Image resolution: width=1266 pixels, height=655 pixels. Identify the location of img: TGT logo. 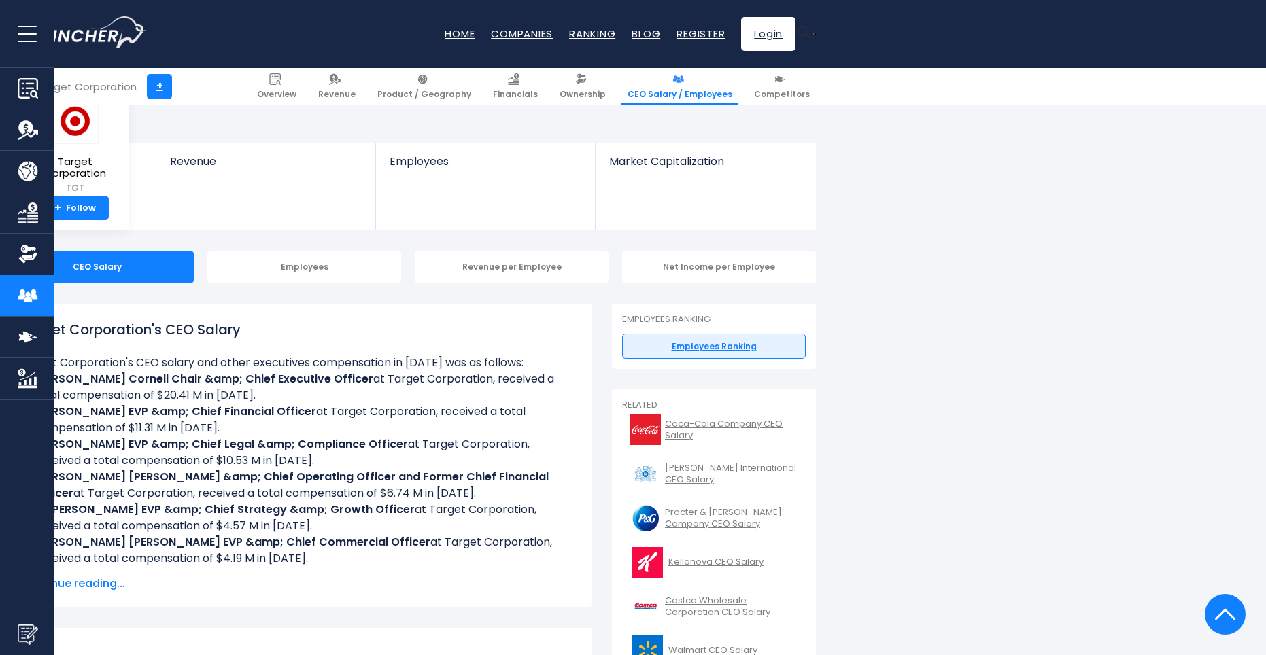
(75, 121).